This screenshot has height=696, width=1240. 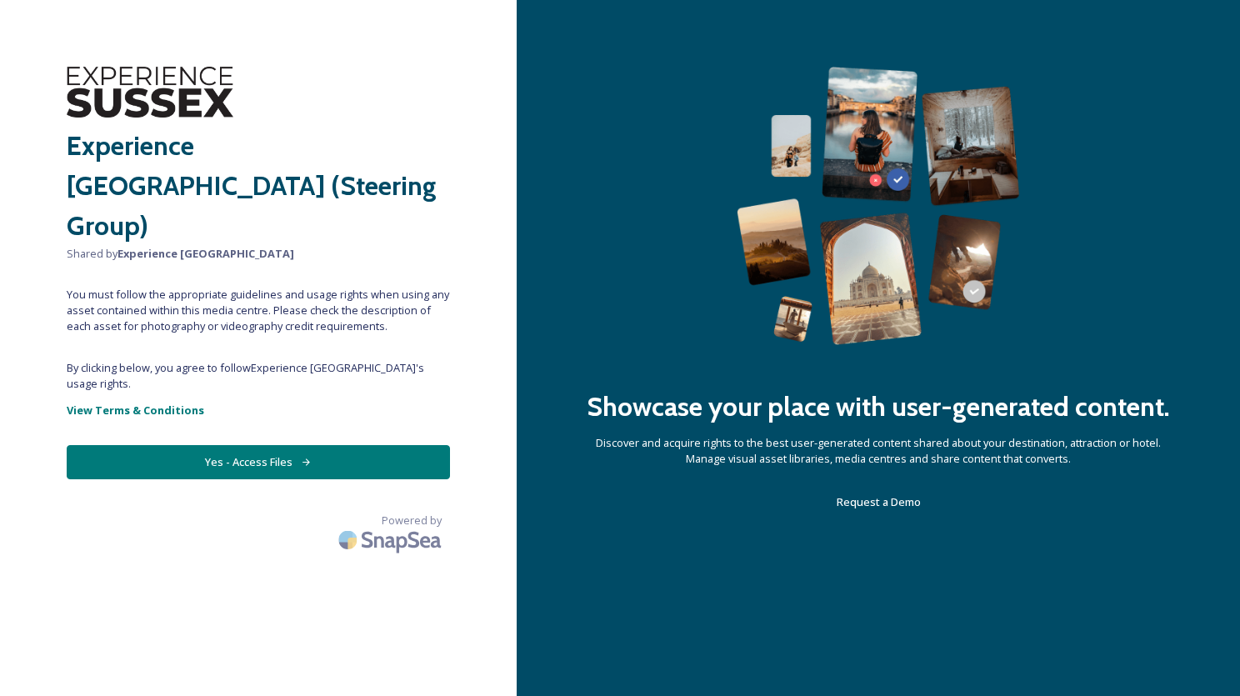 I want to click on a: View Terms & Conditions, so click(x=258, y=410).